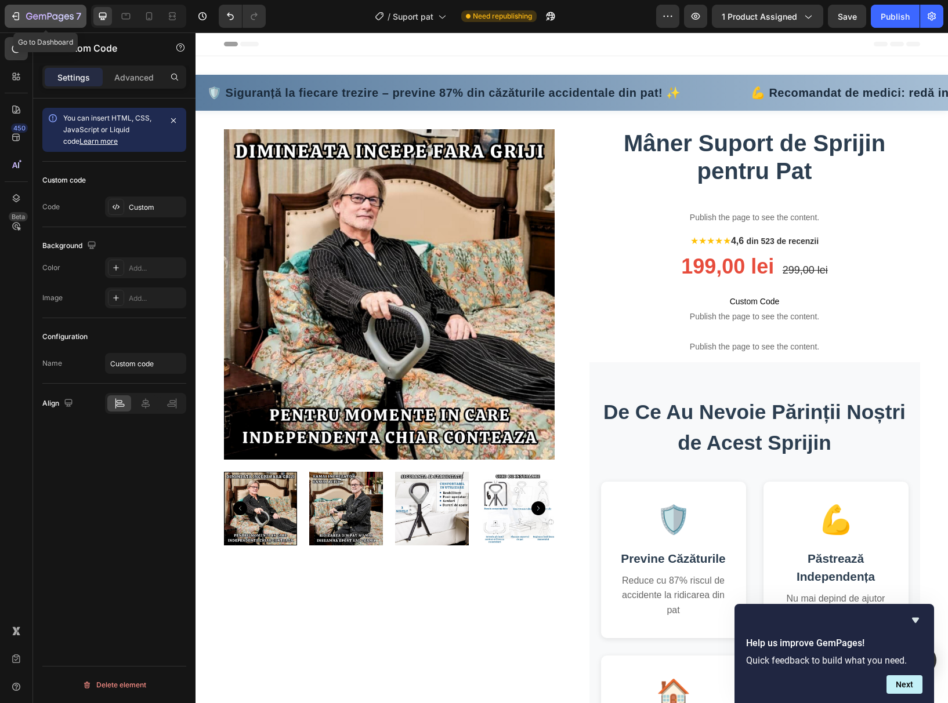 This screenshot has width=948, height=703. What do you see at coordinates (759, 16) in the screenshot?
I see `span: 1 product assigned` at bounding box center [759, 16].